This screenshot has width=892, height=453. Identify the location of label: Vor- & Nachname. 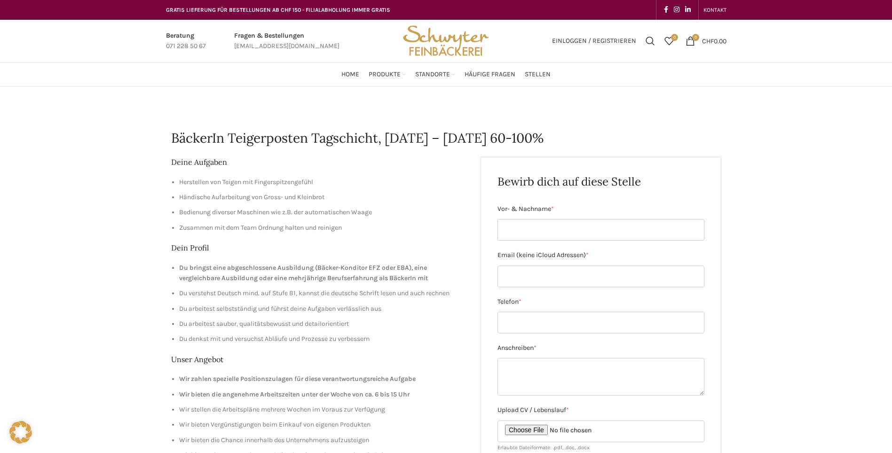
(601, 209).